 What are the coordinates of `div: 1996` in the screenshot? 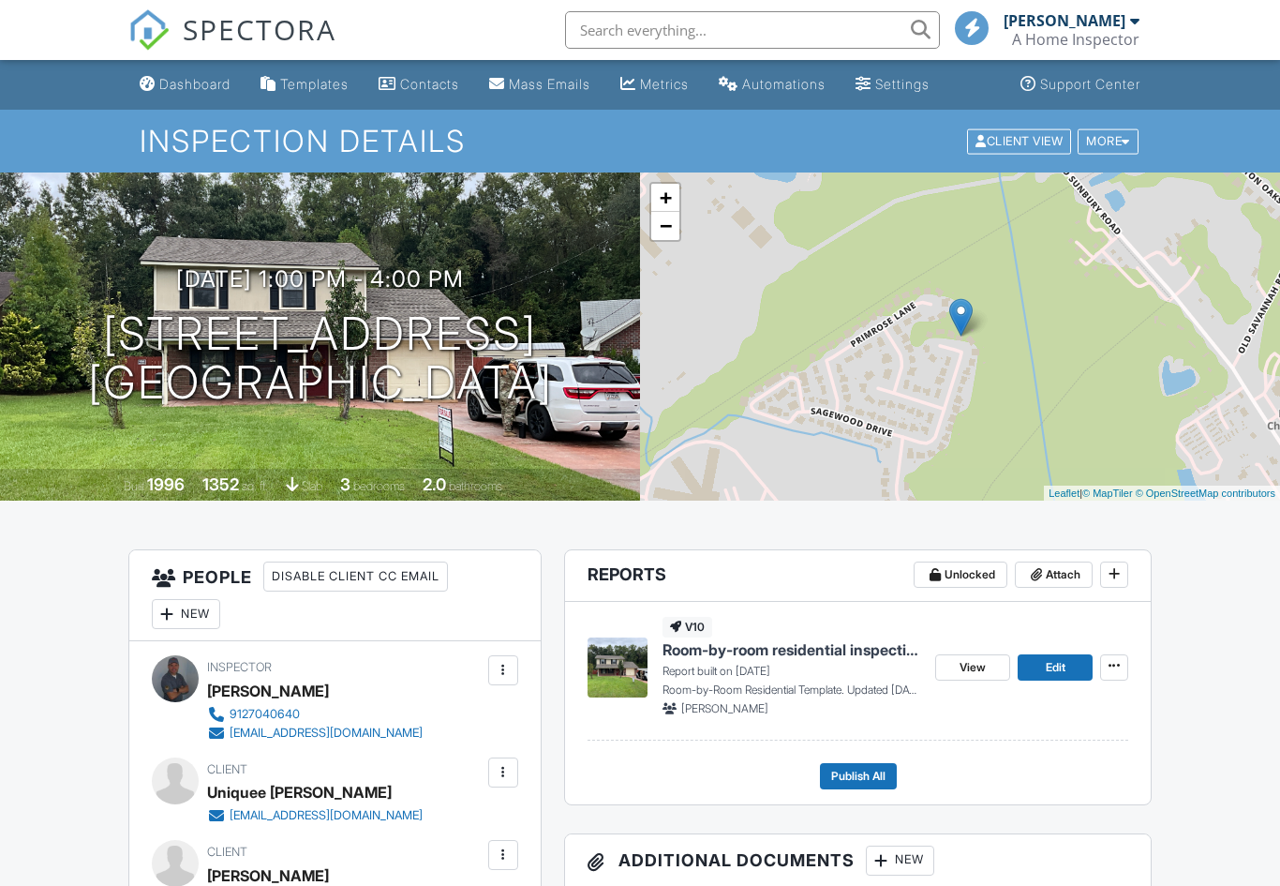 It's located at (166, 484).